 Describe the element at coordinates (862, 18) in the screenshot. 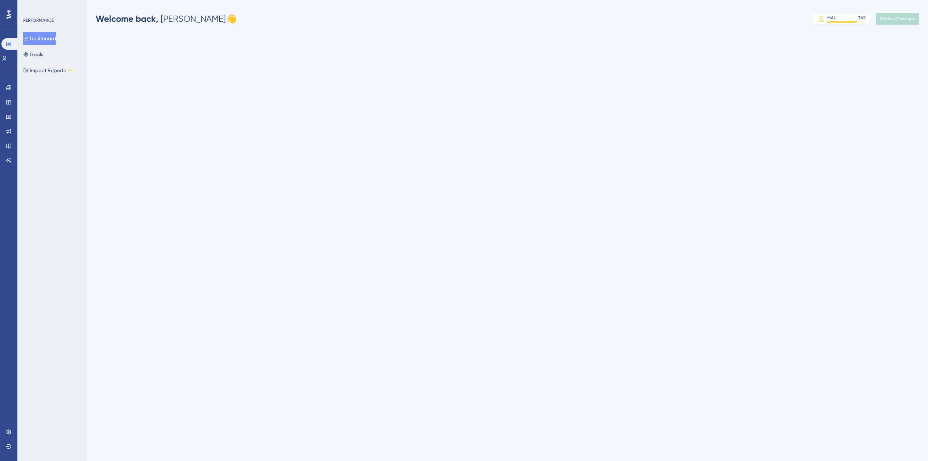

I see `div: 76 %` at that location.